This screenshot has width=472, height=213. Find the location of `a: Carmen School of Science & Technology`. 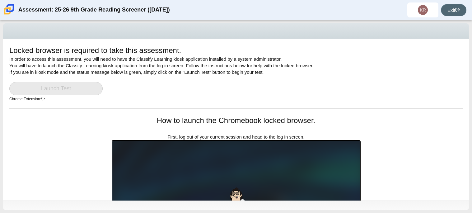

a: Carmen School of Science & Technology is located at coordinates (9, 14).